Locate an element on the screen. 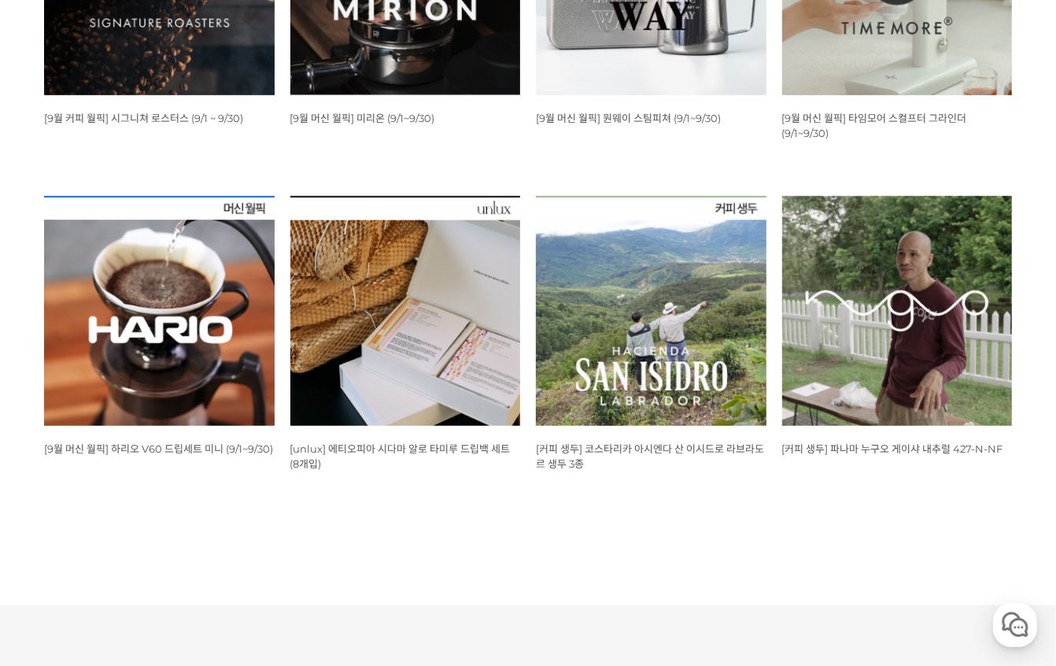  a: [9월 머신 월픽] 미리온 (9/1~9/30) is located at coordinates (363, 118).